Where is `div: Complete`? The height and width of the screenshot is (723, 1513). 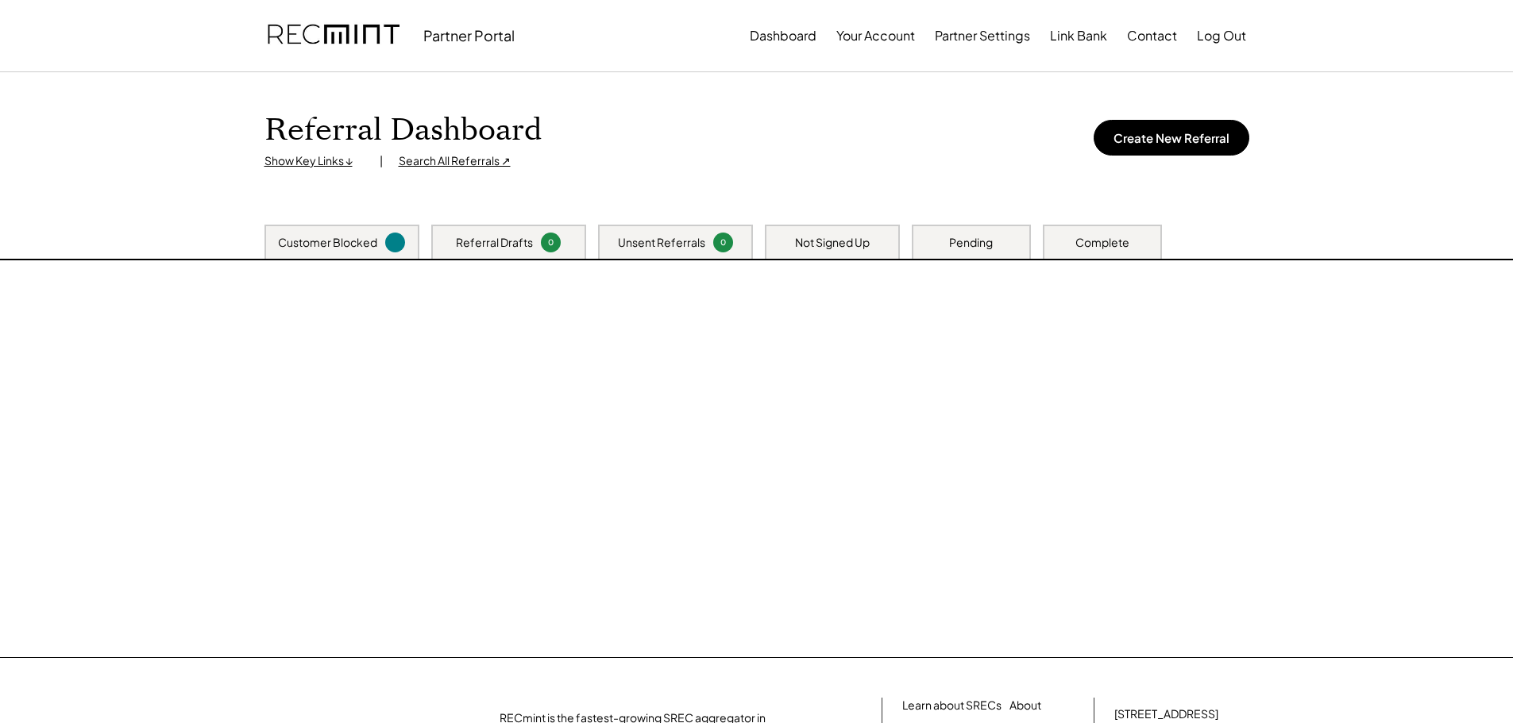
div: Complete is located at coordinates (1102, 243).